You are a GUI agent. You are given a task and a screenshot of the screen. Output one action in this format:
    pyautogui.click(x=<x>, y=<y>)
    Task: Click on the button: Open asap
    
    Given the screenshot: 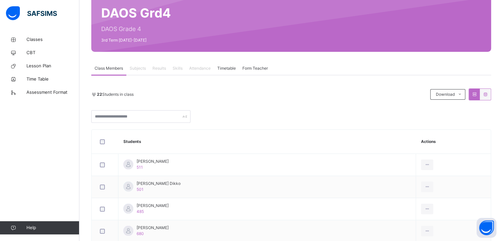 What is the action you would take?
    pyautogui.click(x=487, y=228)
    